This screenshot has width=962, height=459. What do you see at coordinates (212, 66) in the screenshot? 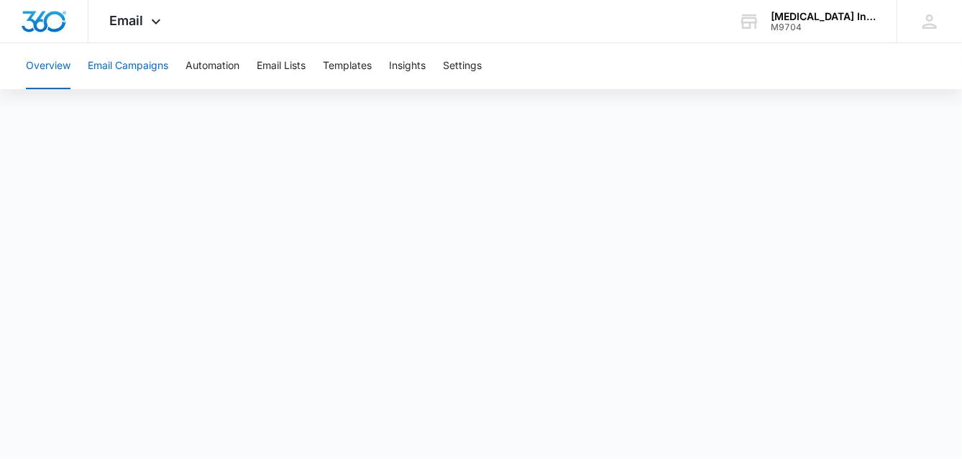
I see `button: Automation` at bounding box center [212, 66].